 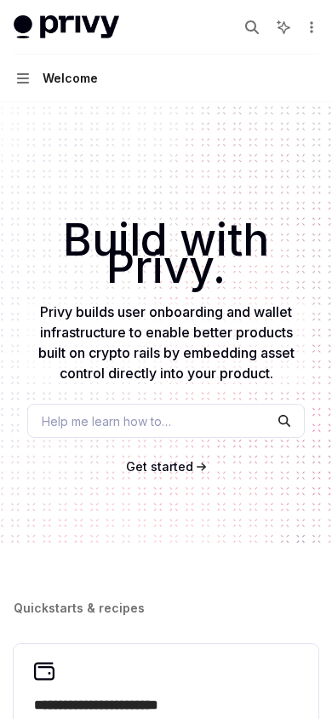 What do you see at coordinates (159, 466) in the screenshot?
I see `span: Get started` at bounding box center [159, 466].